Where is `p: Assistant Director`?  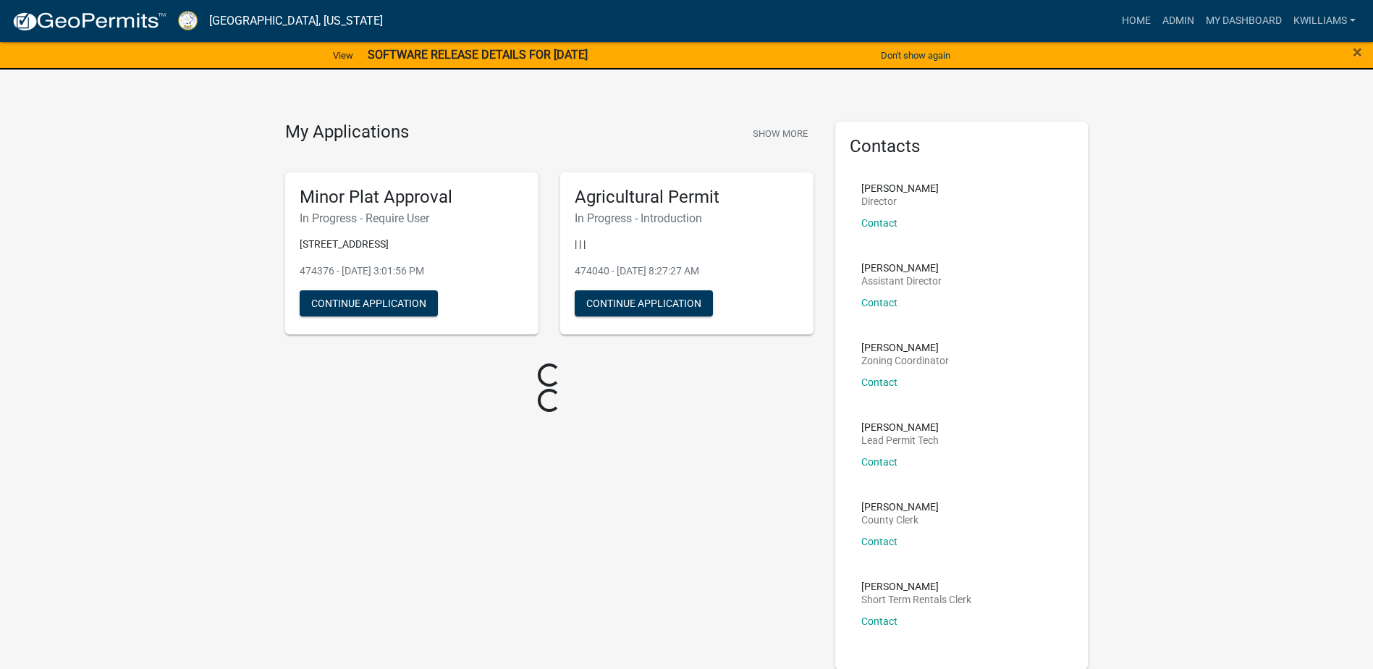
p: Assistant Director is located at coordinates (901, 281).